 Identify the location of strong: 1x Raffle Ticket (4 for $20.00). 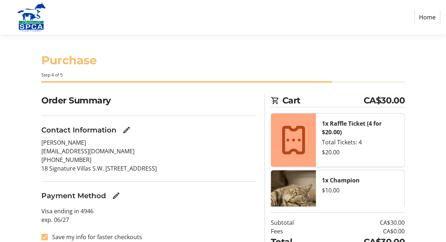
(351, 128).